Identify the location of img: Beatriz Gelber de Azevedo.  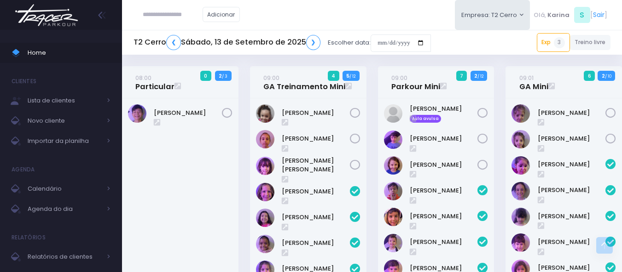
(521, 166).